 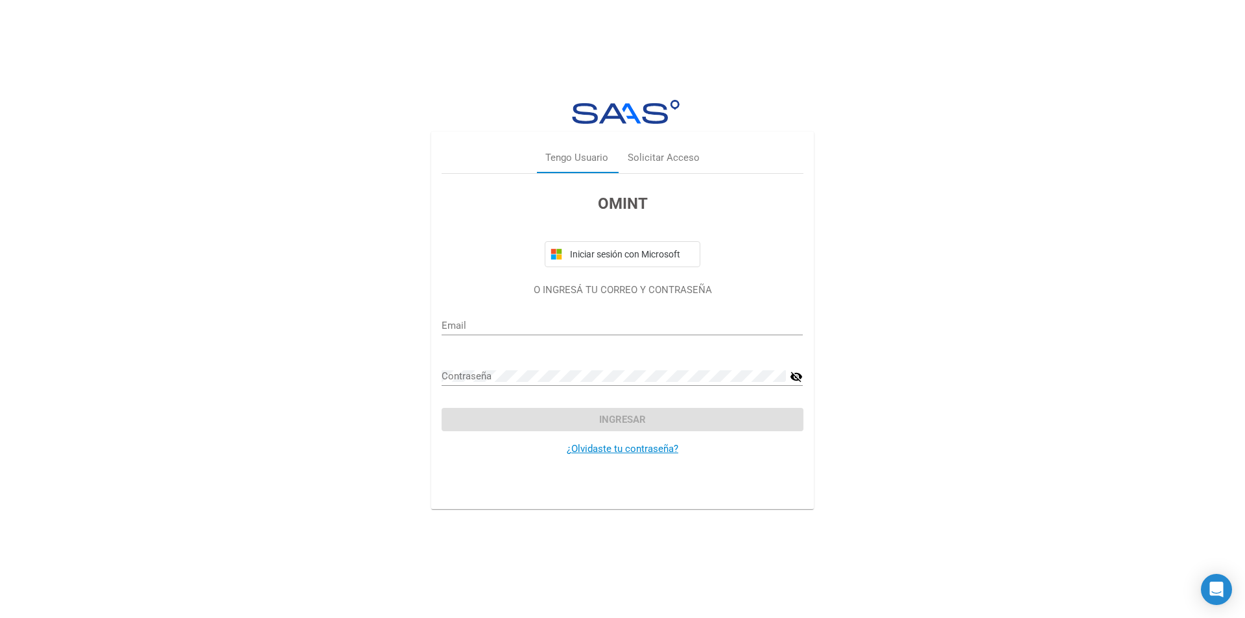 I want to click on mat-icon: visibility_off, so click(x=796, y=377).